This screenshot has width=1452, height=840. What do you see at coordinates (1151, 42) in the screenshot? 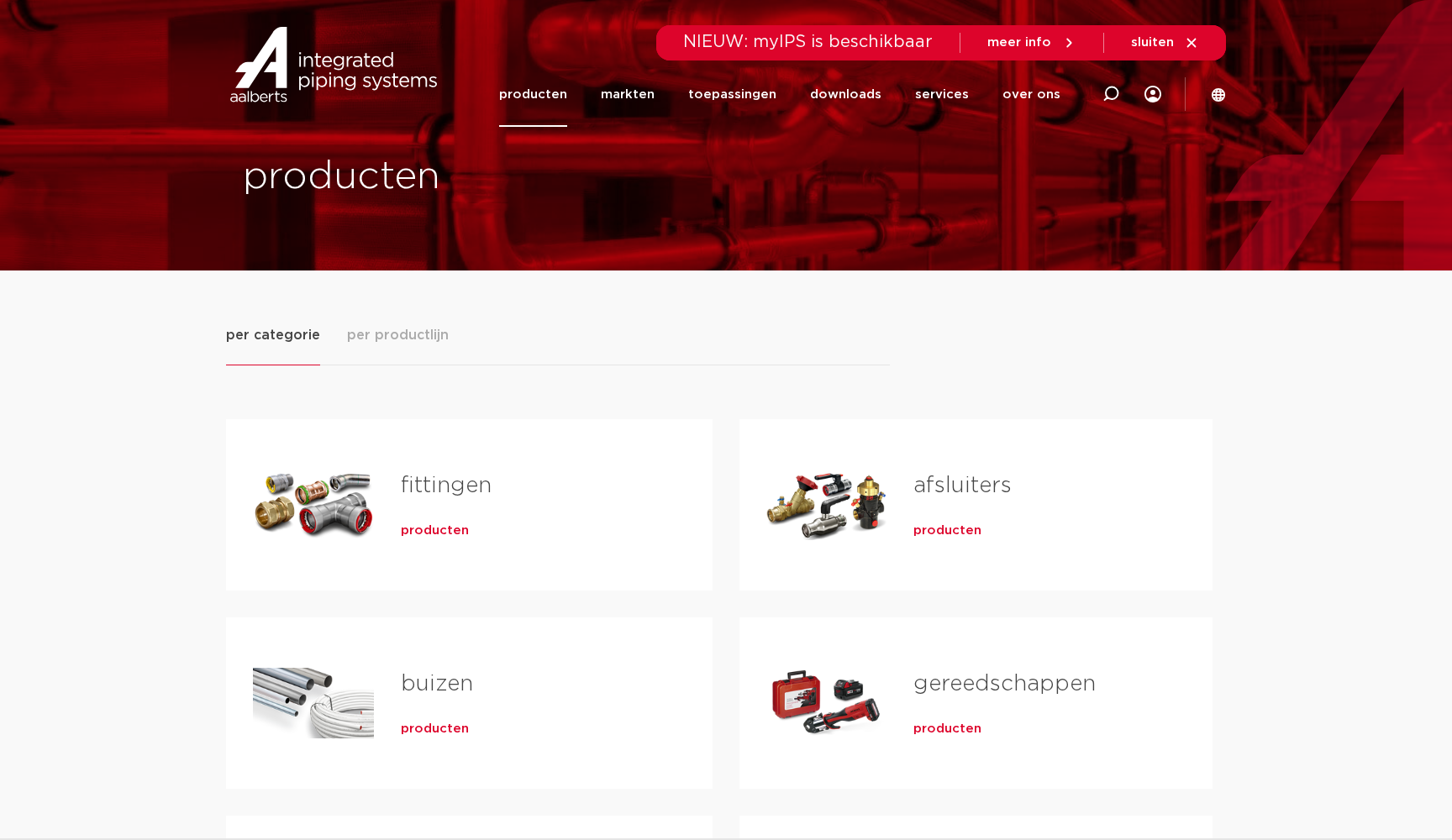
I see `span: sluiten` at bounding box center [1151, 42].